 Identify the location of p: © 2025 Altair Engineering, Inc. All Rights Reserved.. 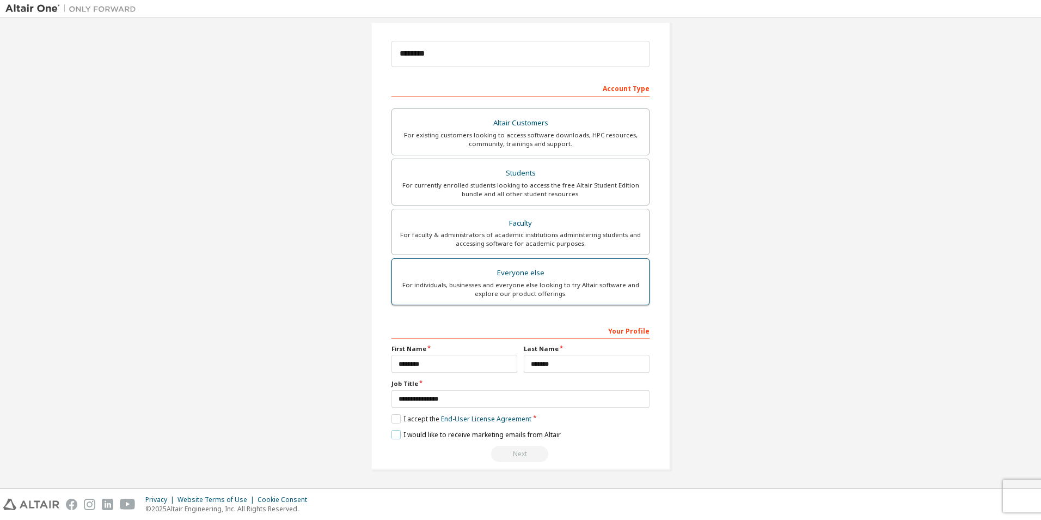
(229, 508).